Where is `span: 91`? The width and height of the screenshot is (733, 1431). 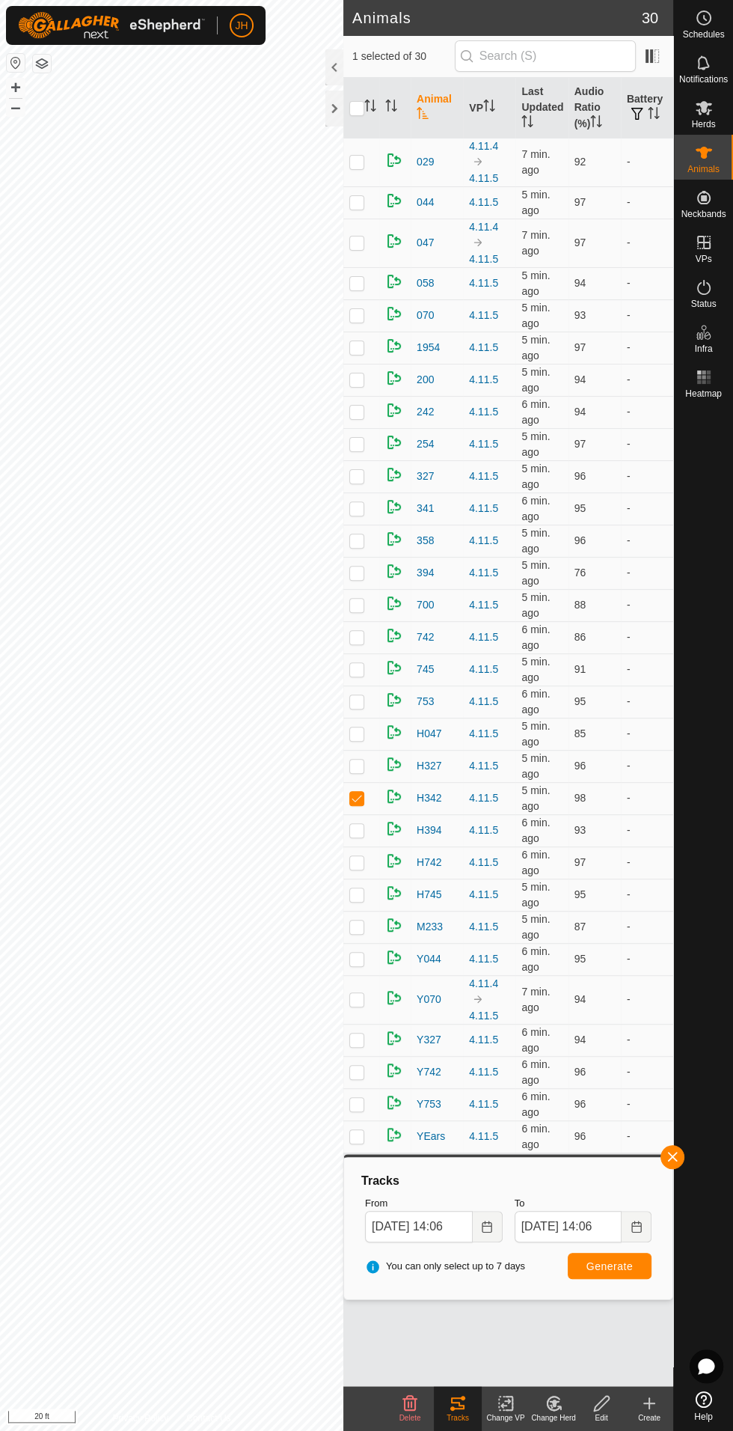 span: 91 is located at coordinates (581, 669).